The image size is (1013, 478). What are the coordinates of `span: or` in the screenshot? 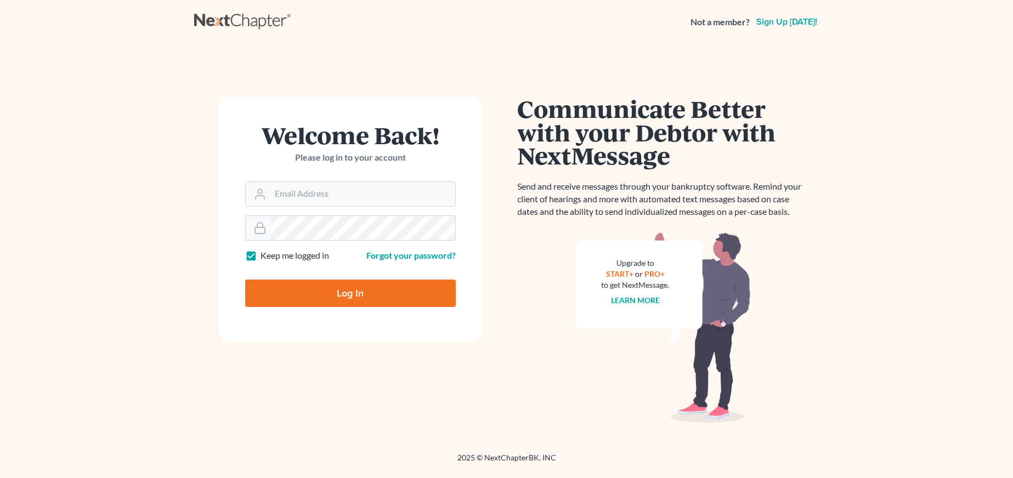 It's located at (639, 274).